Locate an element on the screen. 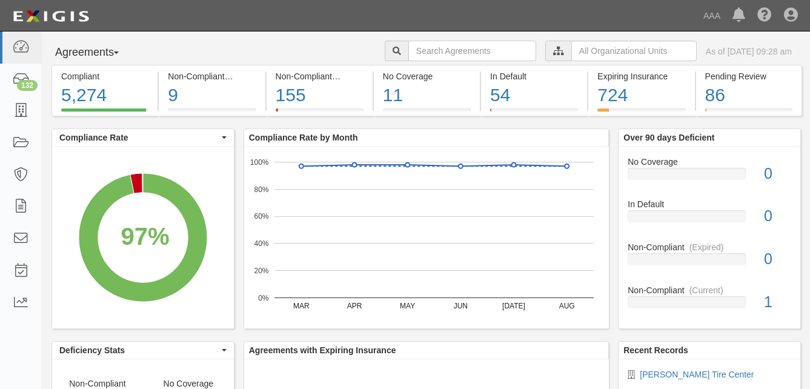  div: 86 is located at coordinates (749, 95).